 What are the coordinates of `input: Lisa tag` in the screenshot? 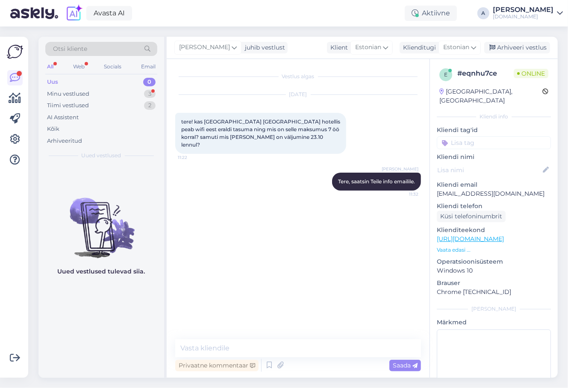 It's located at (493, 143).